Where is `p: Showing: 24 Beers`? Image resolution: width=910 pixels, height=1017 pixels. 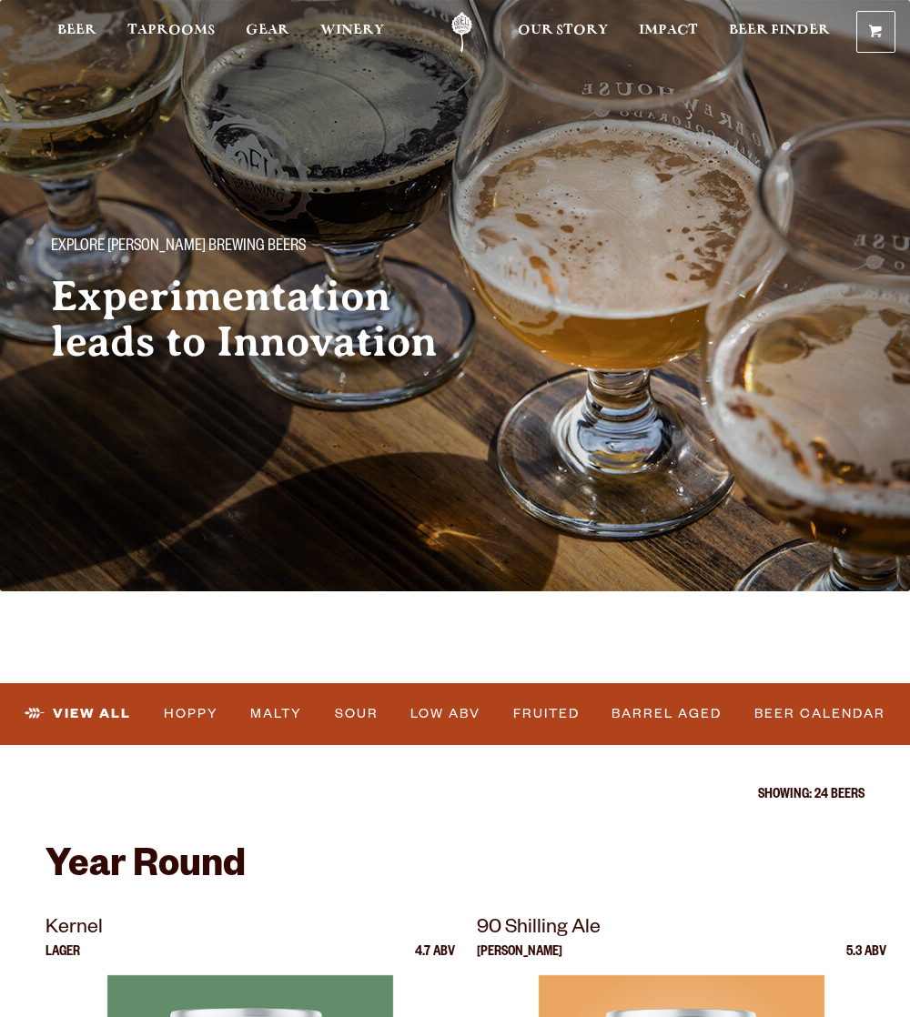
p: Showing: 24 Beers is located at coordinates (455, 796).